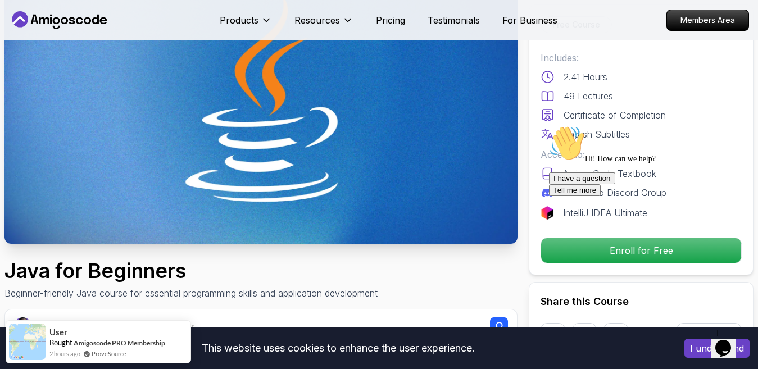 The width and height of the screenshot is (758, 369). What do you see at coordinates (58, 332) in the screenshot?
I see `span: User` at bounding box center [58, 332].